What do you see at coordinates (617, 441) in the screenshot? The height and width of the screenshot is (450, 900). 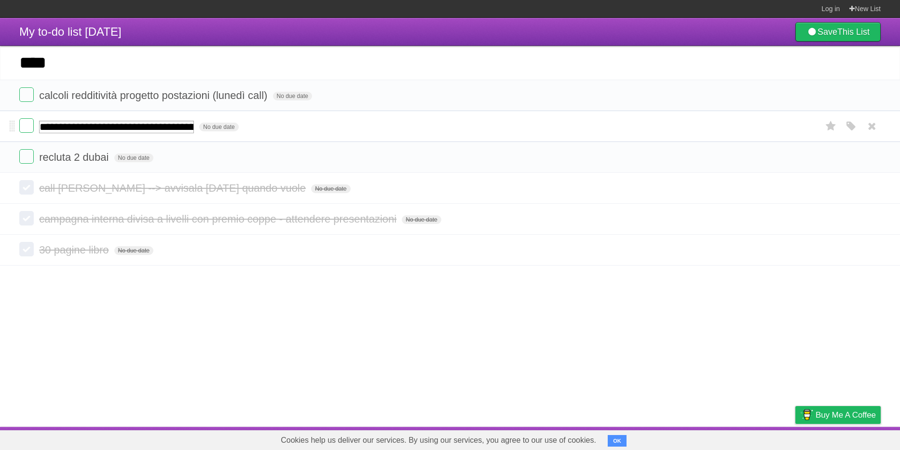 I see `button: OK` at bounding box center [617, 441].